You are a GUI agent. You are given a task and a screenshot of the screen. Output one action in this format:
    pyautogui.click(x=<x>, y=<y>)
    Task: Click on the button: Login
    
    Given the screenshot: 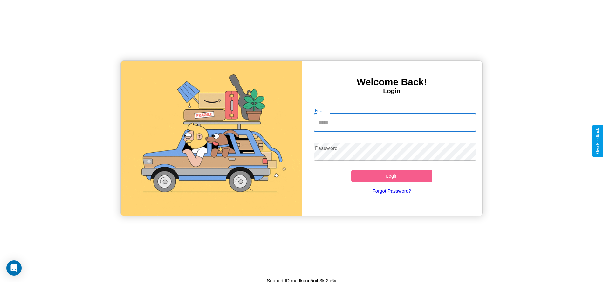 What is the action you would take?
    pyautogui.click(x=392, y=176)
    